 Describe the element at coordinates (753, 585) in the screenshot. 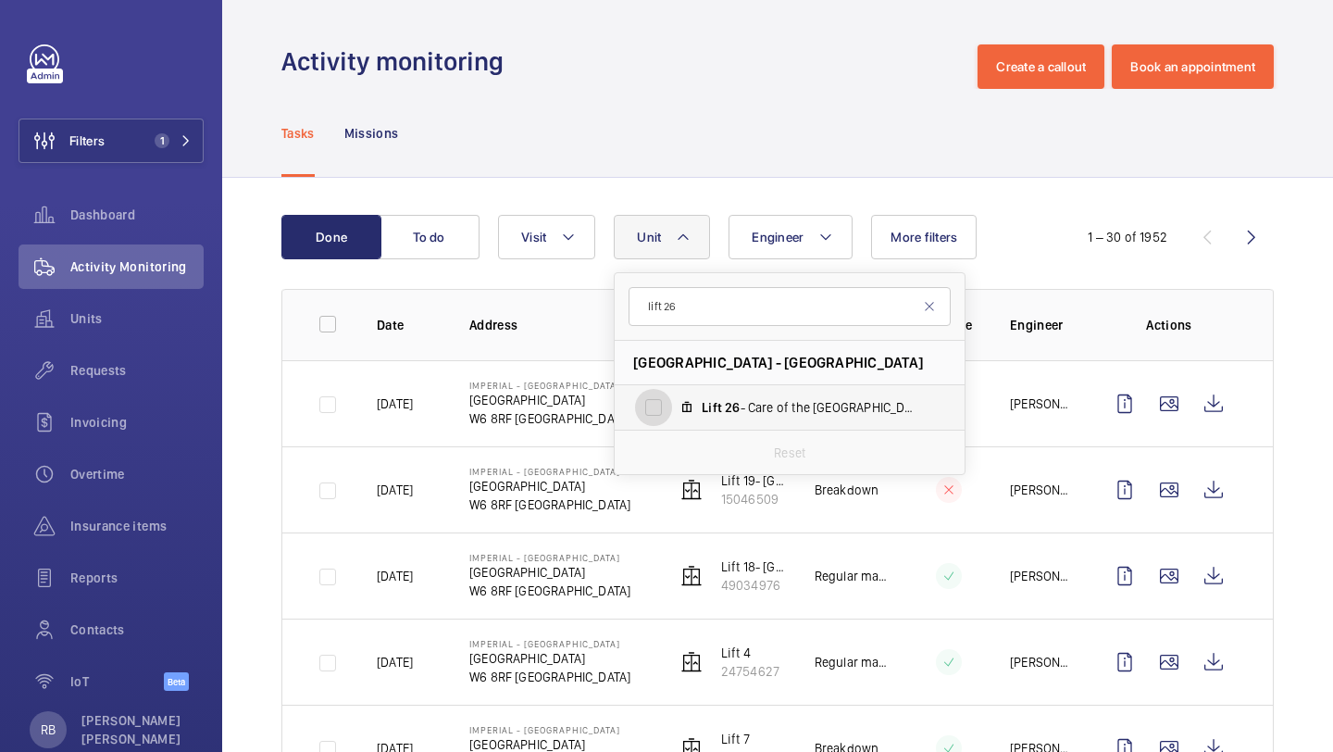

I see `p: 49034976` at that location.